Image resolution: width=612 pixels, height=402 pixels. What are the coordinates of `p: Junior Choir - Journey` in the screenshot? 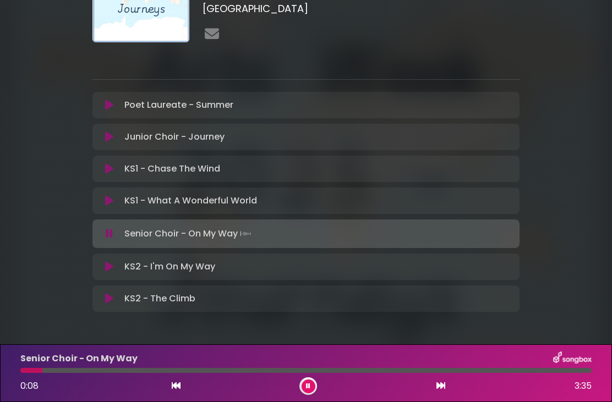 It's located at (174, 137).